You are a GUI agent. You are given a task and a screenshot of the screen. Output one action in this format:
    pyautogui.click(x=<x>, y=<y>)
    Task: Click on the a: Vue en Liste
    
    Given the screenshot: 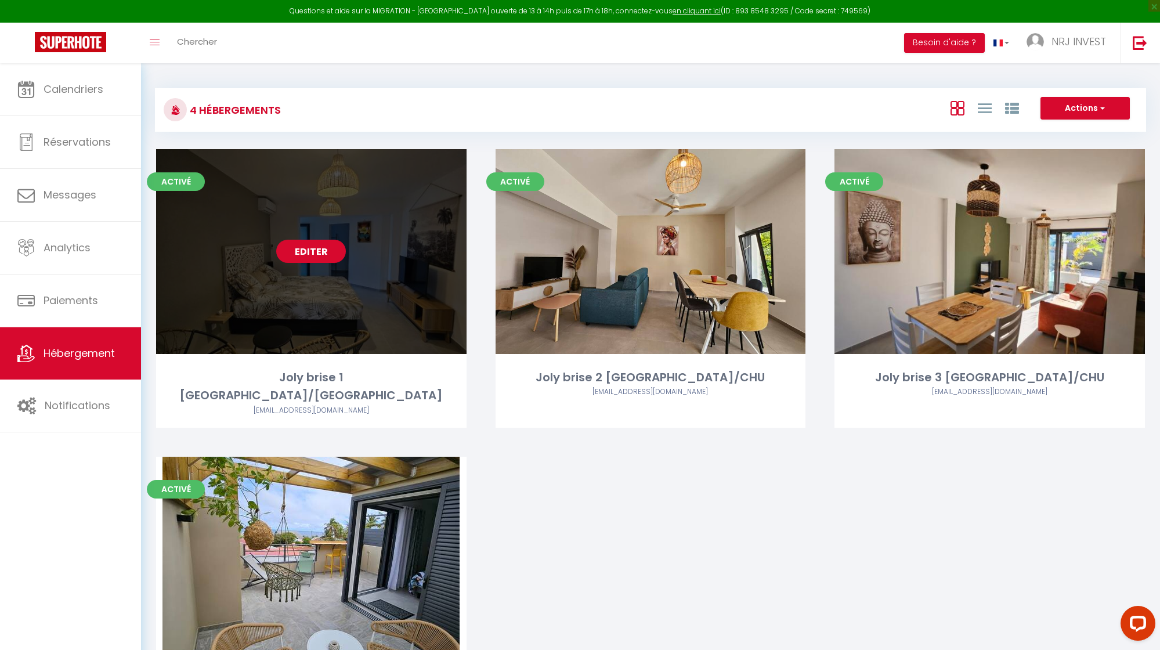 What is the action you would take?
    pyautogui.click(x=985, y=107)
    